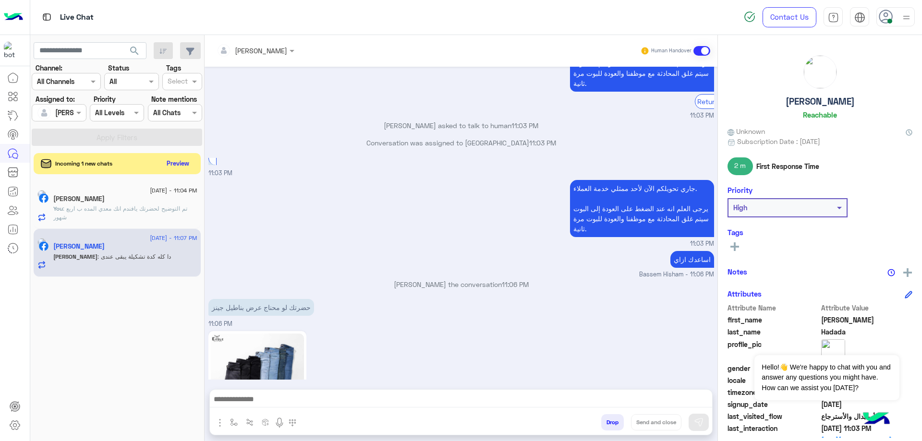 The height and width of the screenshot is (441, 922). I want to click on span: search, so click(134, 51).